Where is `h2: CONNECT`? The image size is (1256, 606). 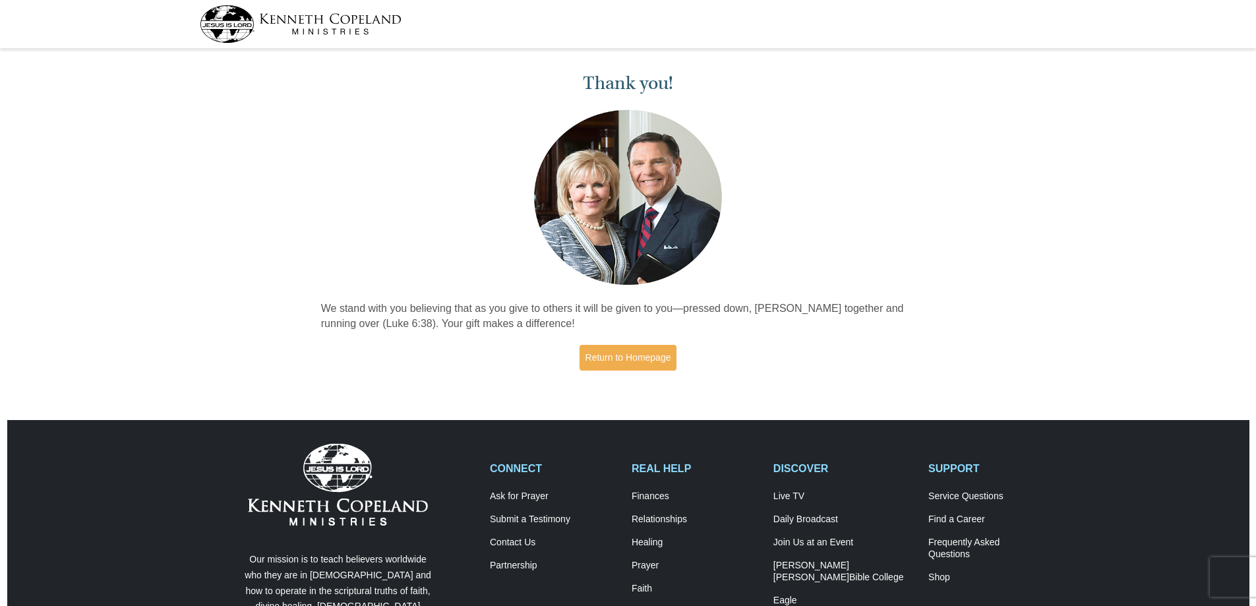
h2: CONNECT is located at coordinates (554, 468).